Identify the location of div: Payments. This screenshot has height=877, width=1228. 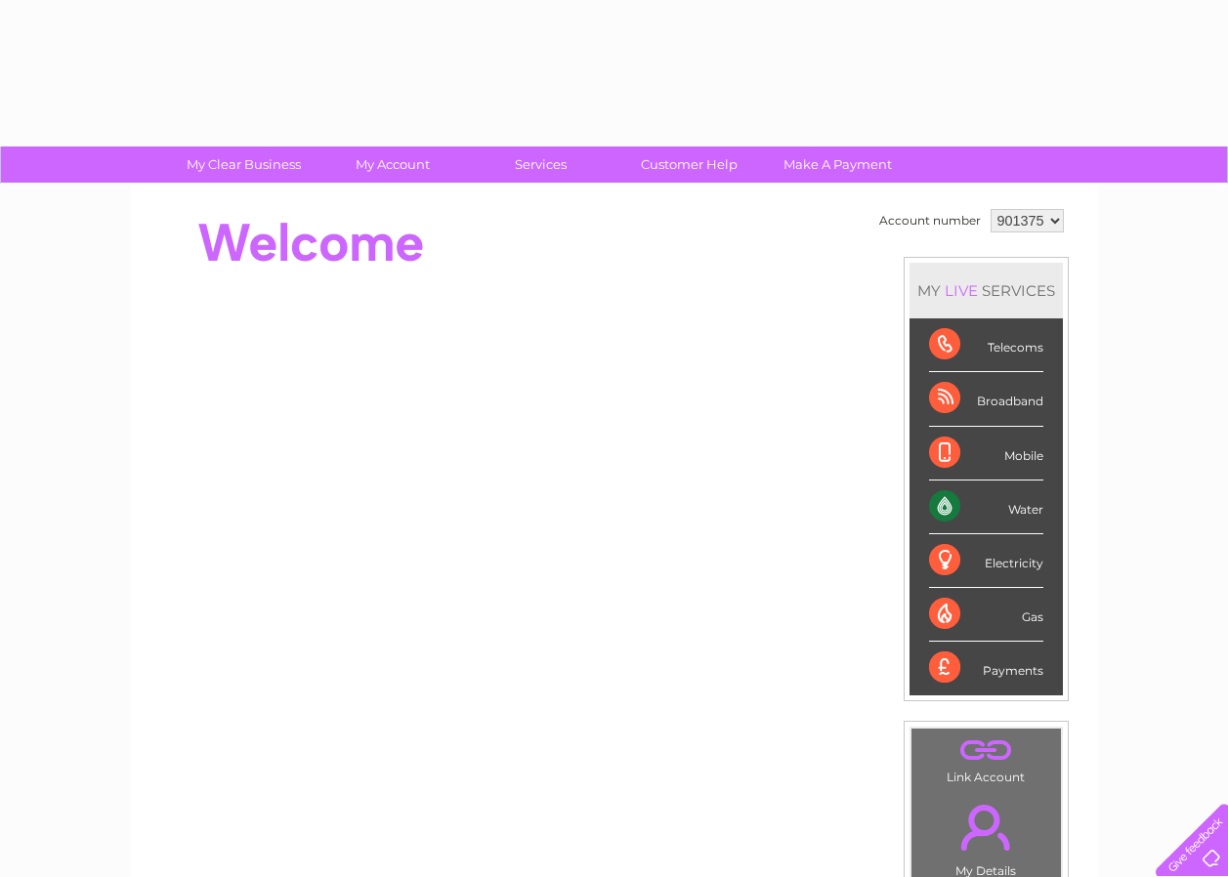
(985, 668).